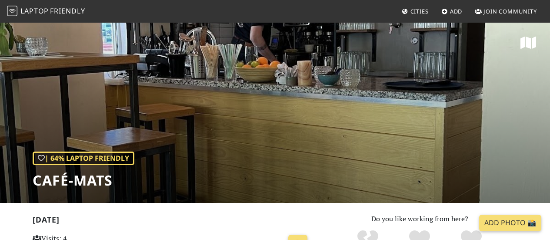  I want to click on span: Join Community, so click(510, 11).